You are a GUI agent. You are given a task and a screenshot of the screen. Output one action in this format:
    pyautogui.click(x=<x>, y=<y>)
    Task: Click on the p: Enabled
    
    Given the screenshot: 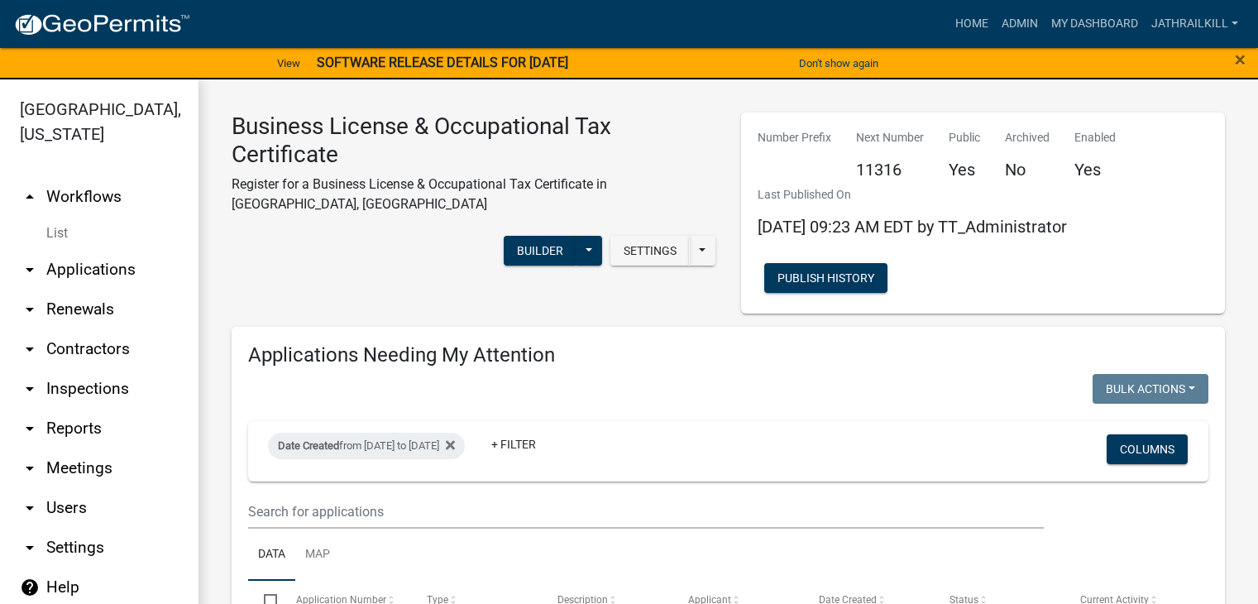 What is the action you would take?
    pyautogui.click(x=1095, y=137)
    